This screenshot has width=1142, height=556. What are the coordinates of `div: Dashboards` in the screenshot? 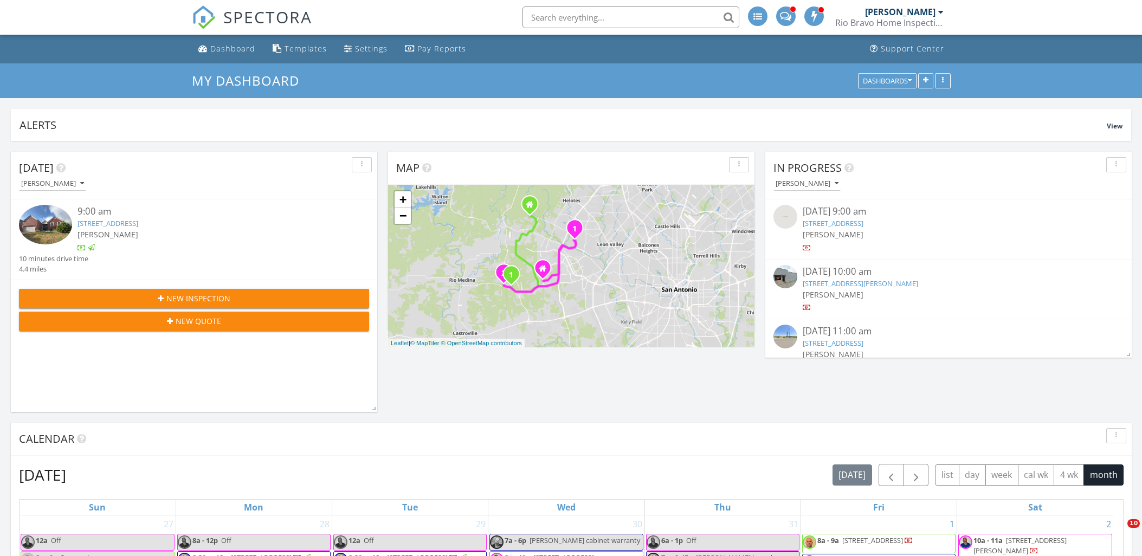 It's located at (888, 81).